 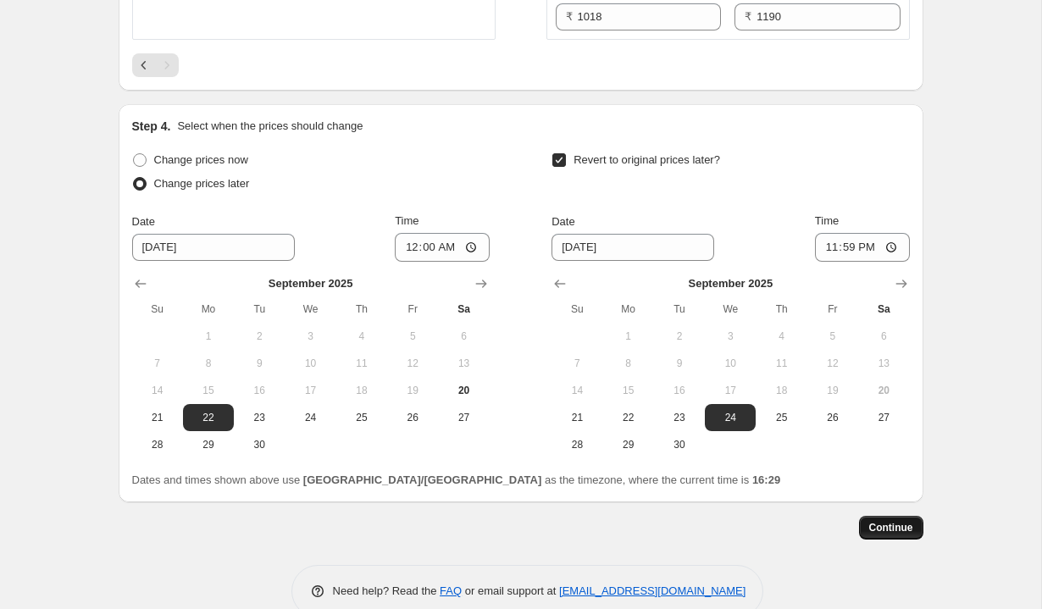 I want to click on span: 13, so click(x=884, y=363).